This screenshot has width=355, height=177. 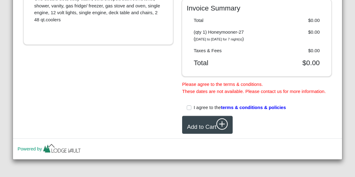 What do you see at coordinates (62, 149) in the screenshot?
I see `img: lv-small.ca335149.png` at bounding box center [62, 149].